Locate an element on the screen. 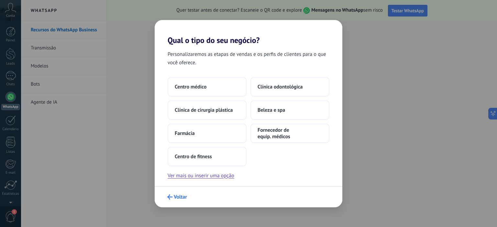 This screenshot has width=497, height=227. button: Fornecedor de equip. médicos is located at coordinates (290, 134).